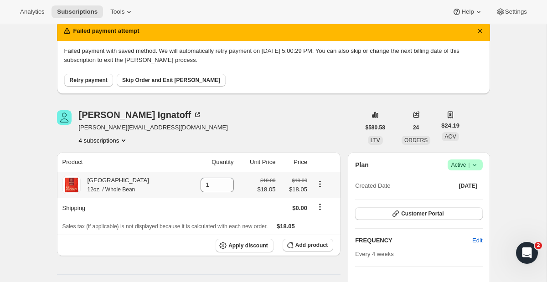 Image resolution: width=547 pixels, height=282 pixels. Describe the element at coordinates (311, 245) in the screenshot. I see `span: Add product` at that location.